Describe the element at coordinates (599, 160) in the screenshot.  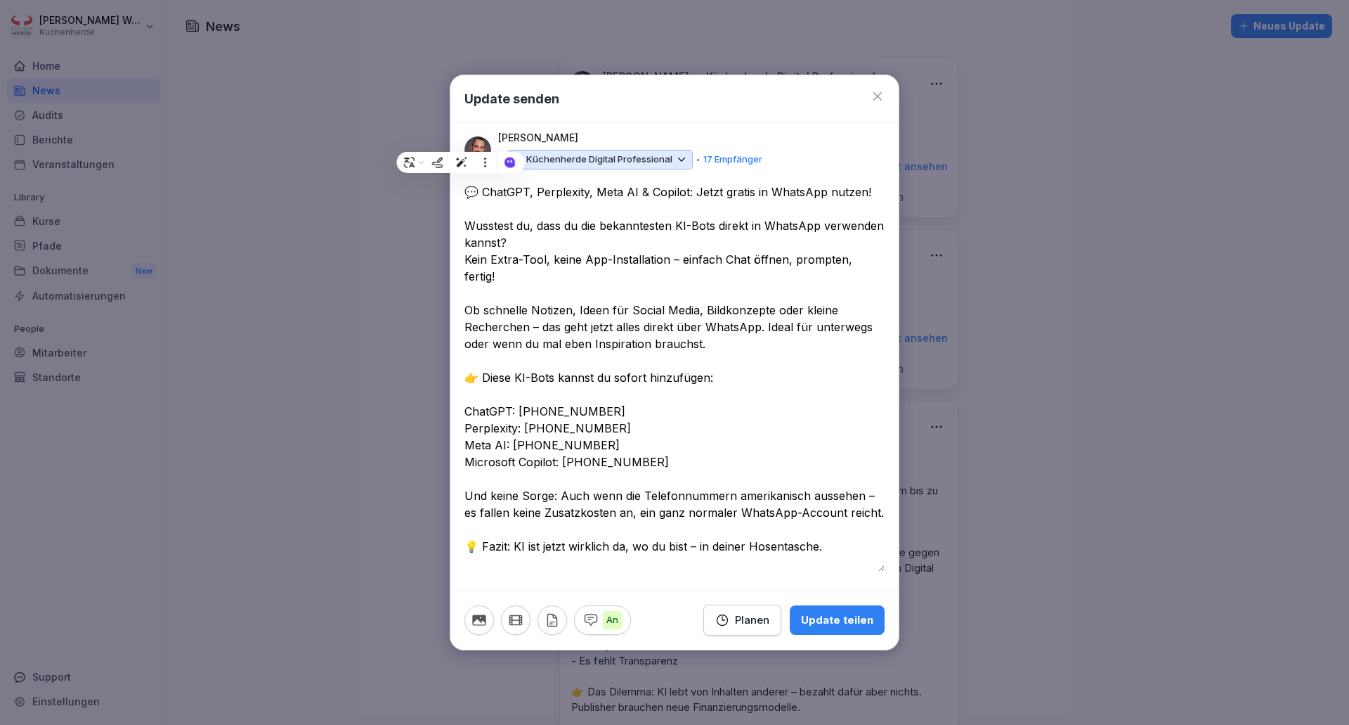
I see `p: Küchenherde Digital Professional` at that location.